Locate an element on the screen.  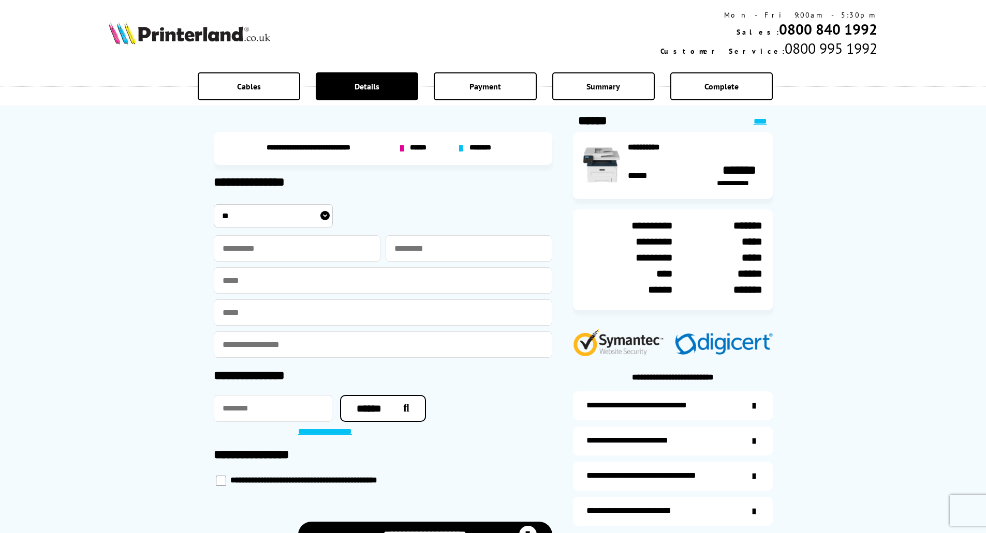
span: Cables is located at coordinates (249, 86).